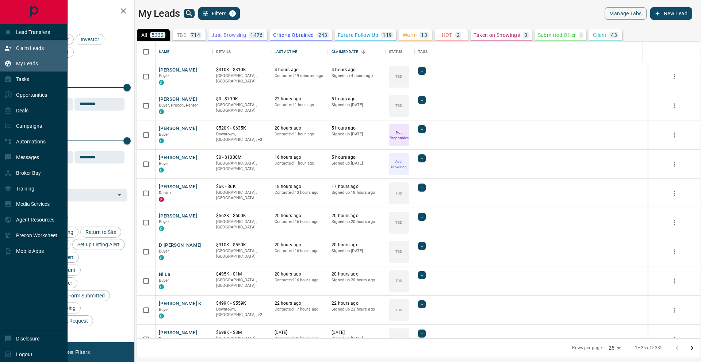 This screenshot has height=362, width=701. What do you see at coordinates (165, 193) in the screenshot?
I see `span: Renter` at bounding box center [165, 193].